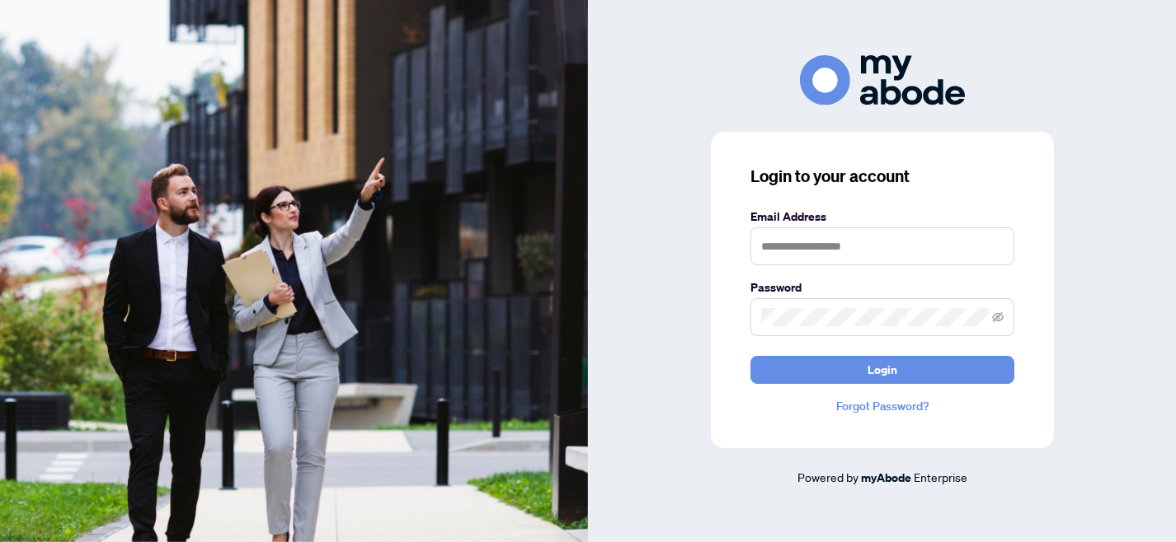 This screenshot has width=1176, height=542. I want to click on h3: Login to your account, so click(882, 176).